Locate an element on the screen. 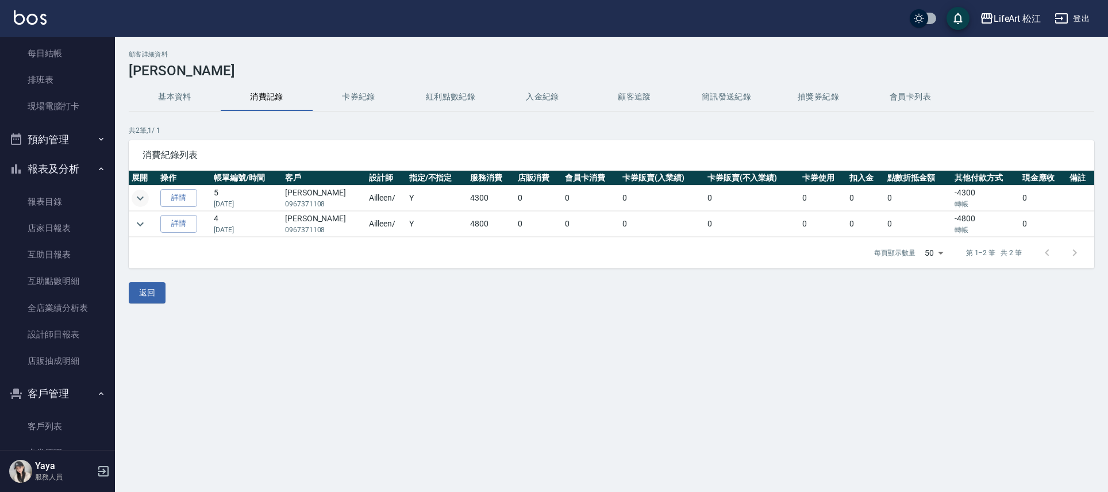 This screenshot has width=1108, height=492. a: 全店業績分析表 is located at coordinates (57, 308).